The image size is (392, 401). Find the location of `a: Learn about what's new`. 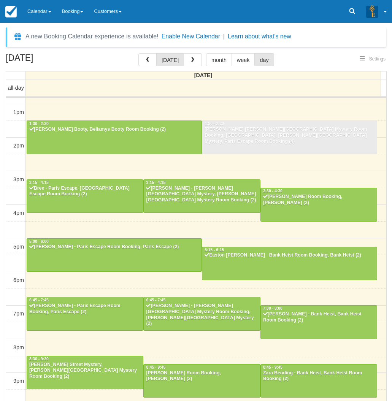

a: Learn about what's new is located at coordinates (259, 36).